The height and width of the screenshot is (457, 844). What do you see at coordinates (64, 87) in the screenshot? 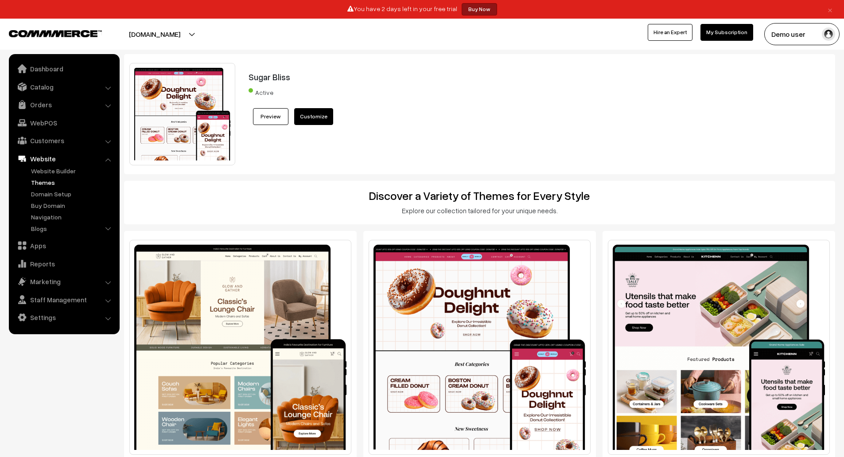
I see `a: Catalog` at bounding box center [64, 87].